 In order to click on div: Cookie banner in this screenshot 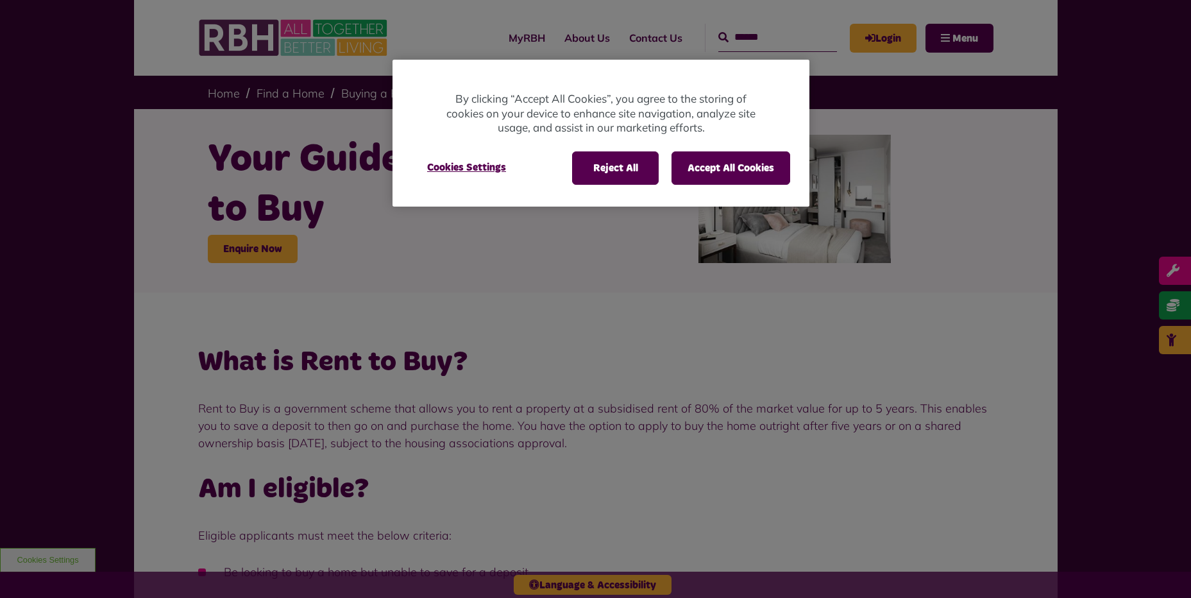, I will do `click(601, 133)`.